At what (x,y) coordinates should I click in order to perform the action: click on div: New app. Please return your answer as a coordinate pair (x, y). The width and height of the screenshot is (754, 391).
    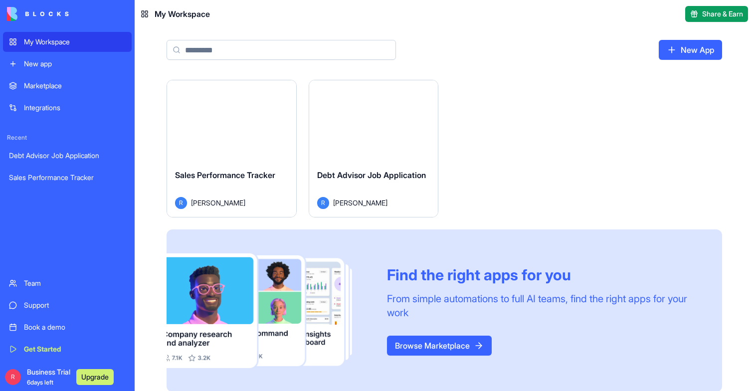
    Looking at the image, I should click on (75, 64).